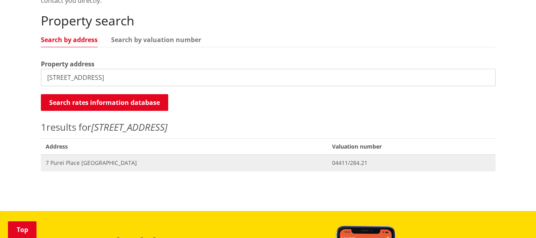  What do you see at coordinates (268, 127) in the screenshot?
I see `p: results for` at bounding box center [268, 127].